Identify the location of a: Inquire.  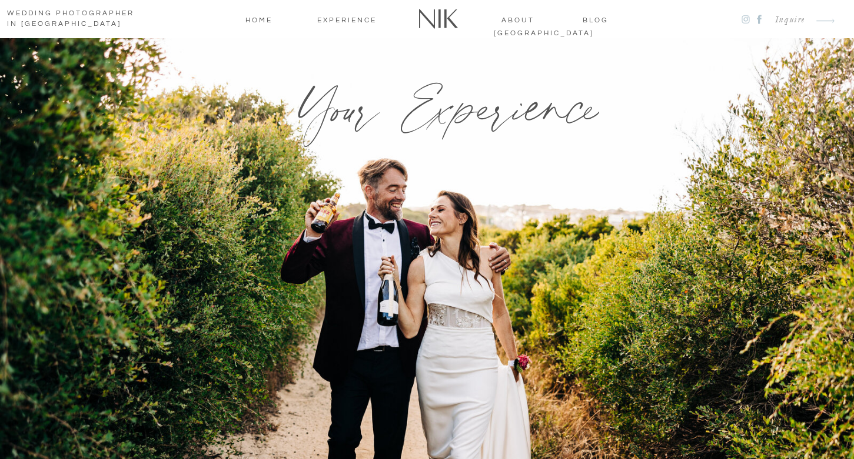
(785, 20).